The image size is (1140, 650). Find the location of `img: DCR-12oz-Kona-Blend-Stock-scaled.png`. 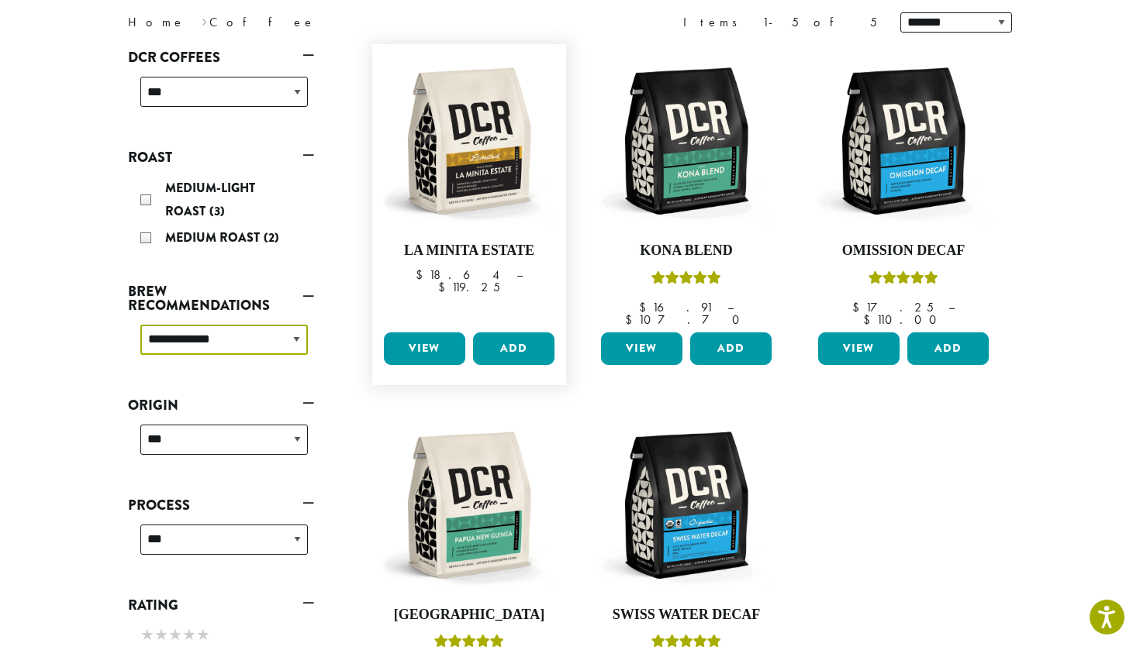

img: DCR-12oz-Kona-Blend-Stock-scaled.png is located at coordinates (686, 141).